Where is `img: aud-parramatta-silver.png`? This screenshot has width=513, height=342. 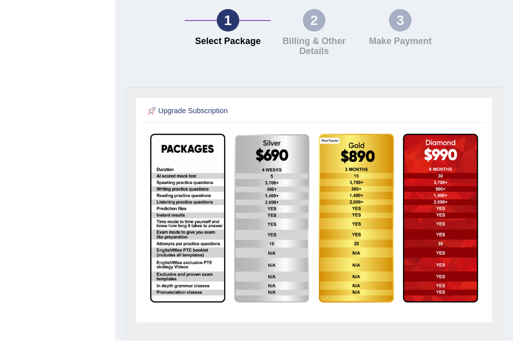
img: aud-parramatta-silver.png is located at coordinates (272, 218).